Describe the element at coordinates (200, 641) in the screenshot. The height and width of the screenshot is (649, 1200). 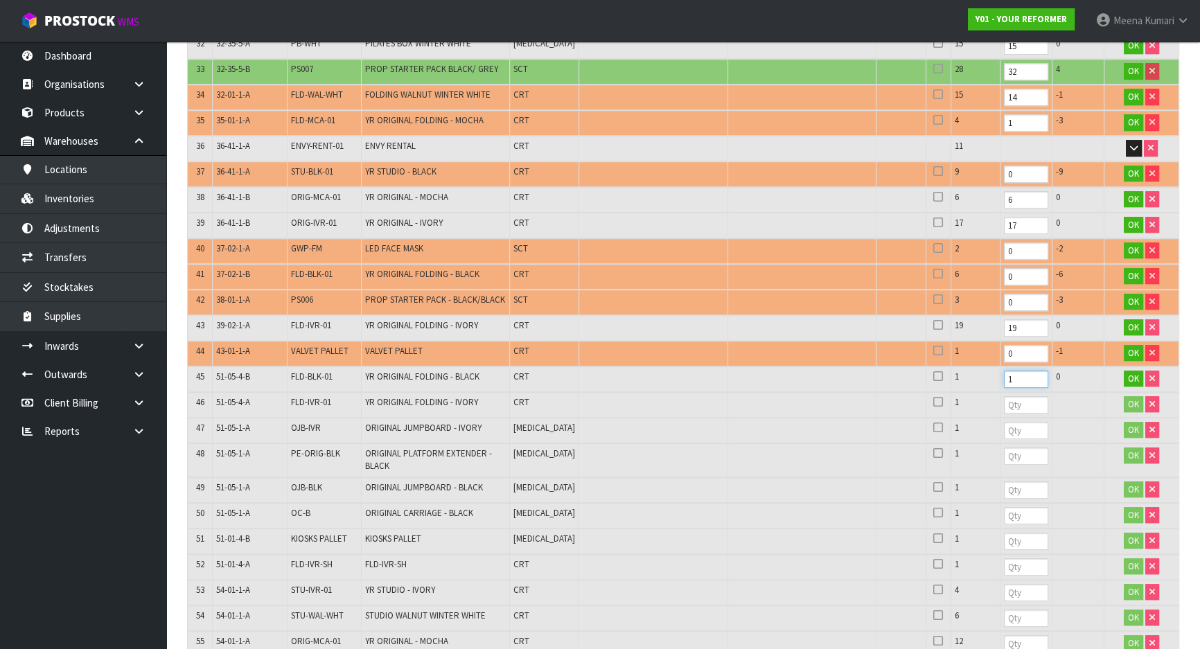
I see `span: 55` at that location.